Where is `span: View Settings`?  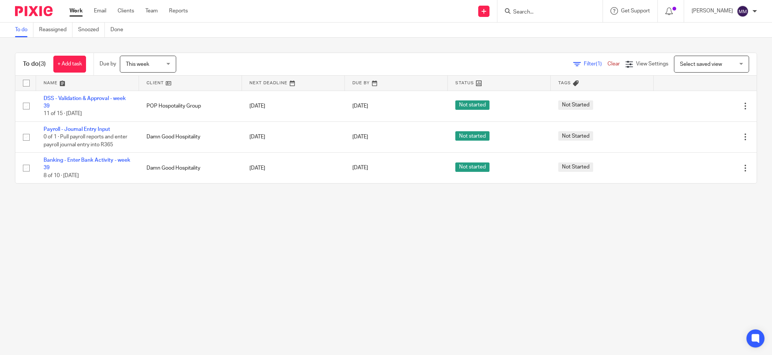 span: View Settings is located at coordinates (652, 64).